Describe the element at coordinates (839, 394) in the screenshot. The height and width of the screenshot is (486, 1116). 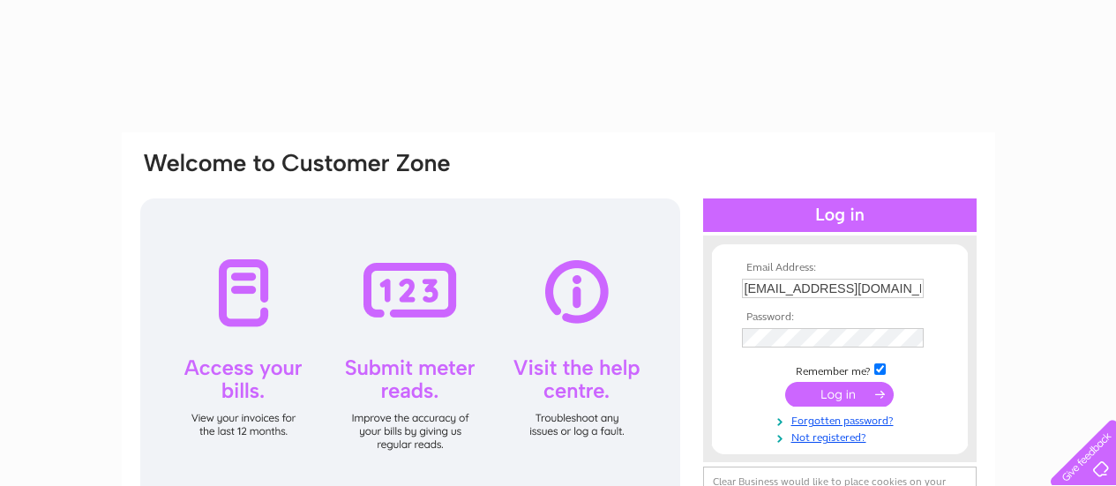
I see `input: Submit` at that location.